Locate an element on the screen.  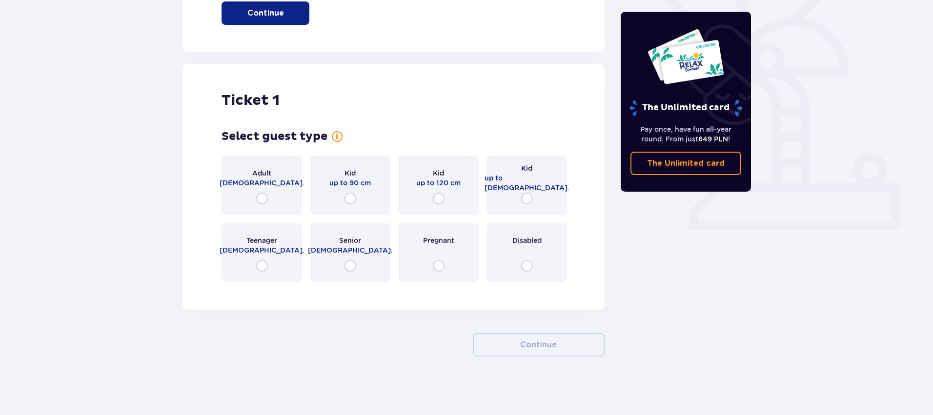
span: Disabled is located at coordinates (527, 241).